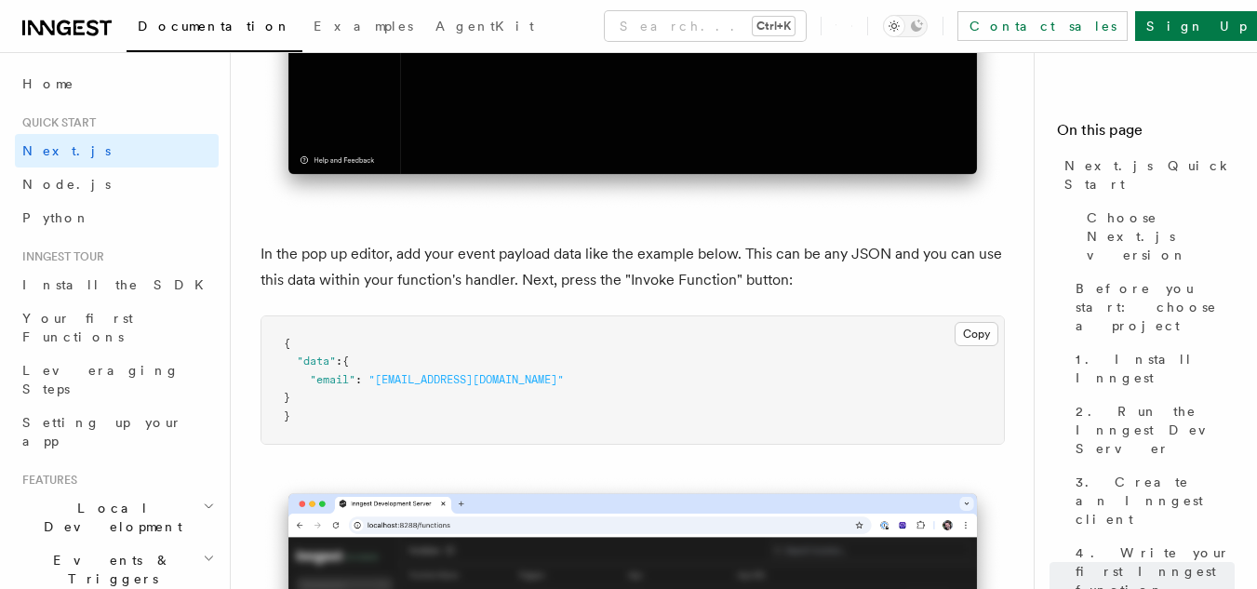  I want to click on span: Examples, so click(363, 26).